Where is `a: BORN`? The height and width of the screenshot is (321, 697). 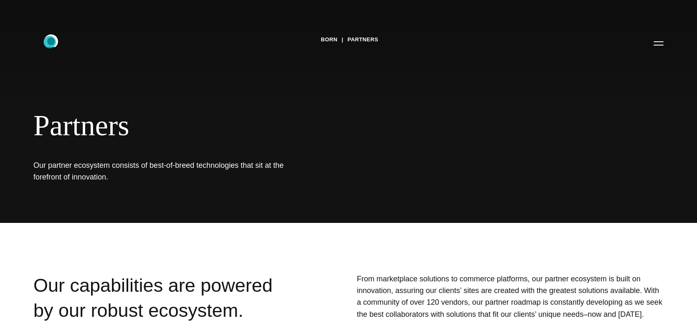
a: BORN is located at coordinates (329, 40).